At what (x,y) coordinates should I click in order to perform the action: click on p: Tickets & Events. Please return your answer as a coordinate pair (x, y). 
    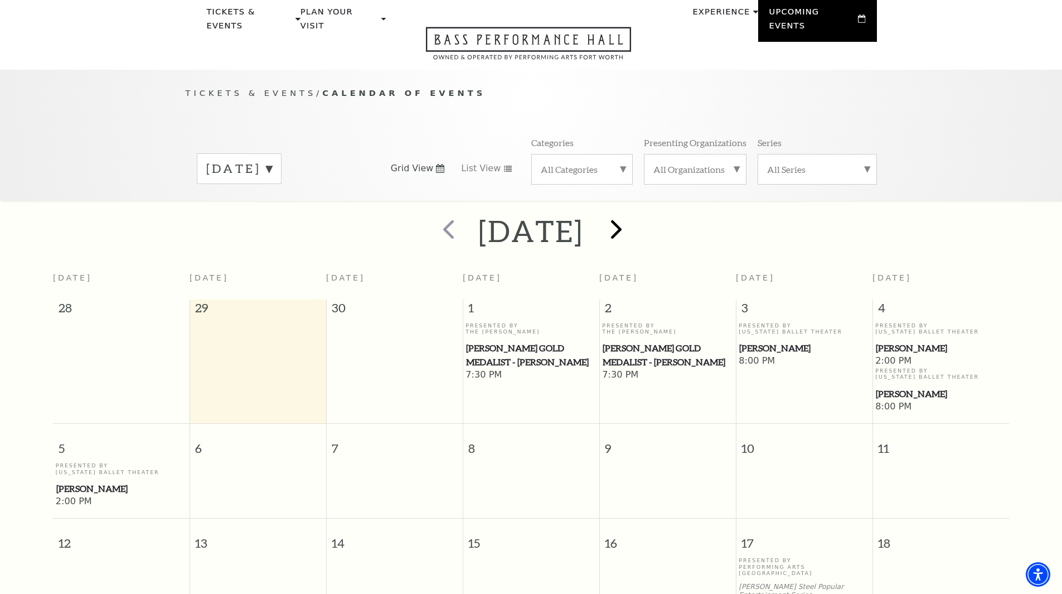
    Looking at the image, I should click on (250, 22).